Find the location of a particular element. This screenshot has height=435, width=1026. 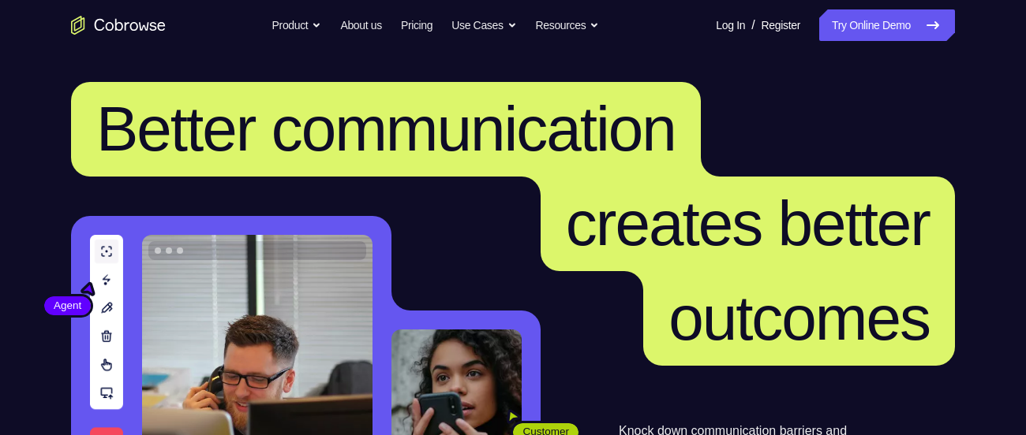

span: outcomes is located at coordinates (798, 318).